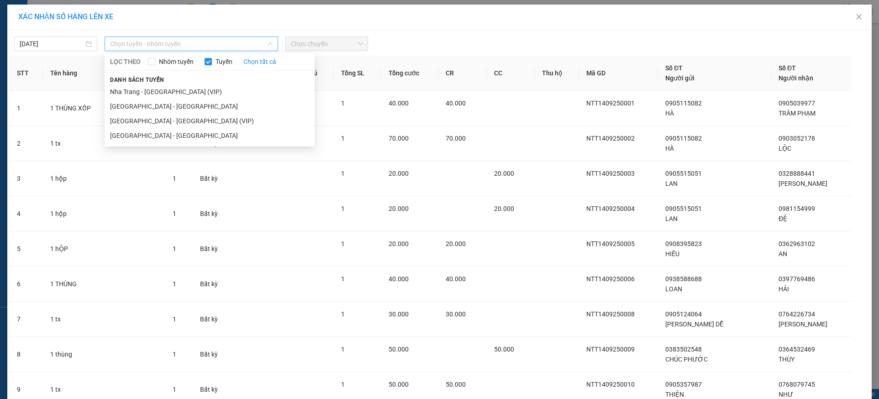  I want to click on span: 0905357987, so click(684, 385).